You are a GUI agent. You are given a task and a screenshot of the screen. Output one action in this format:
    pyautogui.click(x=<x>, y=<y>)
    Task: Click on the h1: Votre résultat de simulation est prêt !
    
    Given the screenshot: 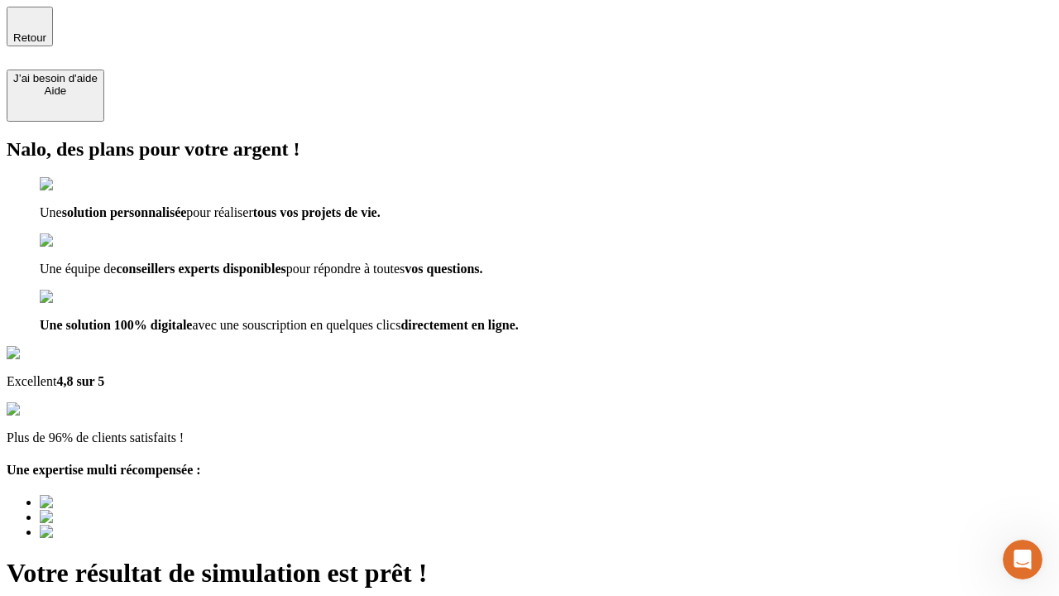 What is the action you would take?
    pyautogui.click(x=530, y=573)
    